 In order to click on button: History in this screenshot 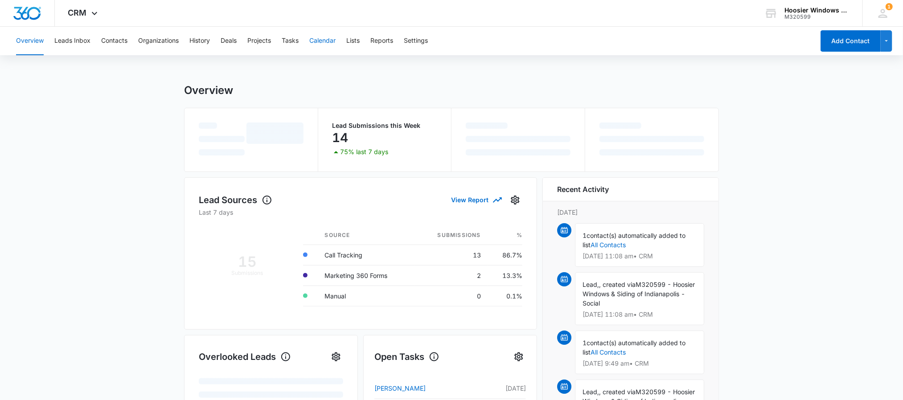, I will do `click(200, 41)`.